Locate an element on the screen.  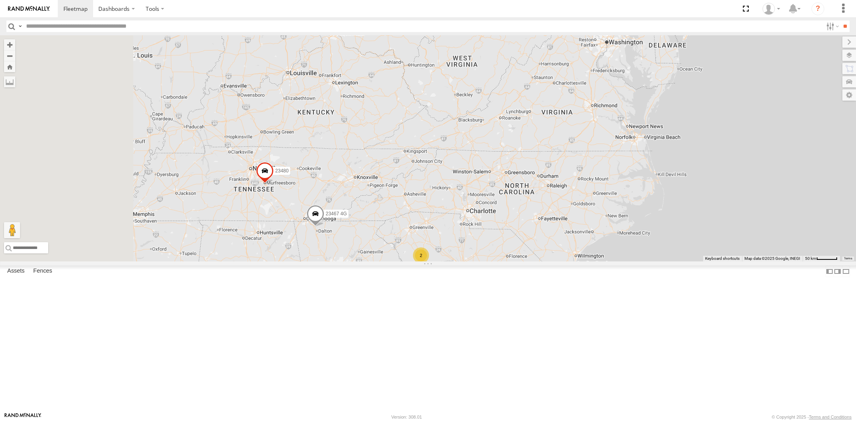
img: rand-logo.svg is located at coordinates (29, 9).